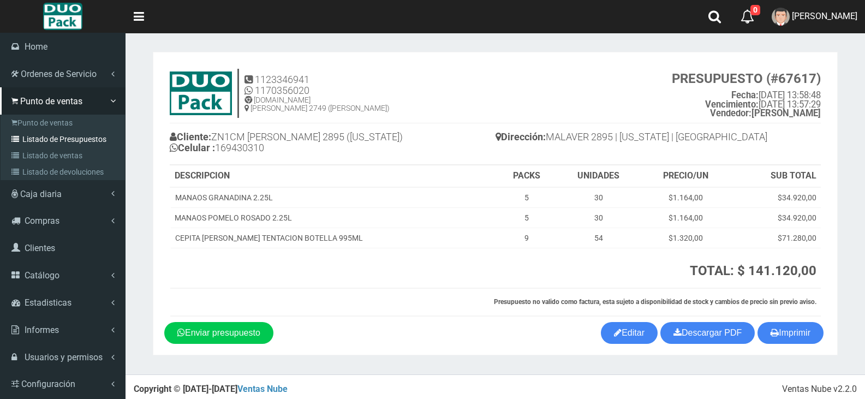  What do you see at coordinates (685, 176) in the screenshot?
I see `th: PRECIO/UN` at bounding box center [685, 176].